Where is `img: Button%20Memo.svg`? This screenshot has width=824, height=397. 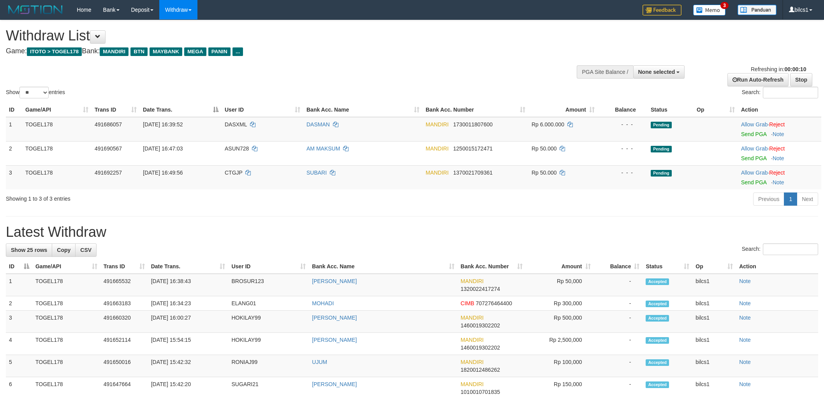 img: Button%20Memo.svg is located at coordinates (709, 10).